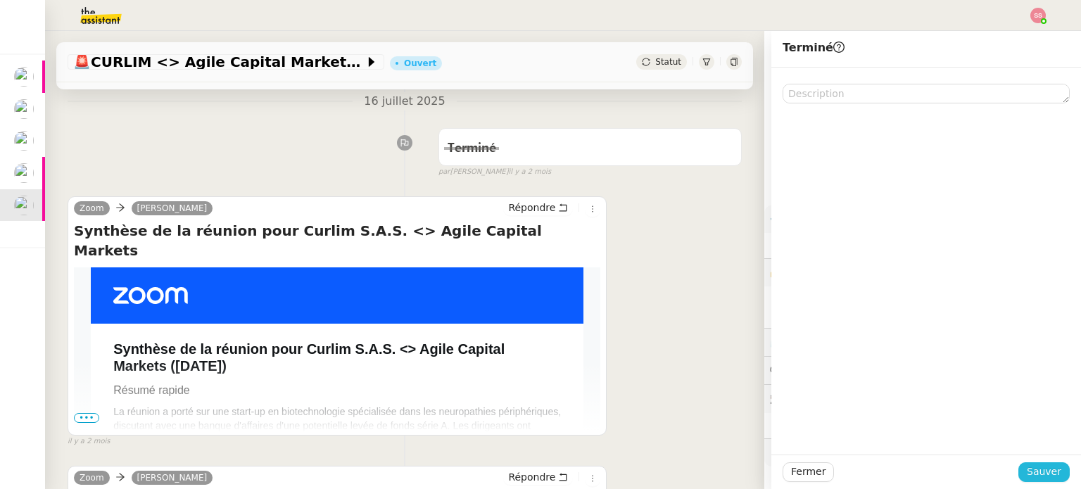  I want to click on button: Sauver, so click(1044, 472).